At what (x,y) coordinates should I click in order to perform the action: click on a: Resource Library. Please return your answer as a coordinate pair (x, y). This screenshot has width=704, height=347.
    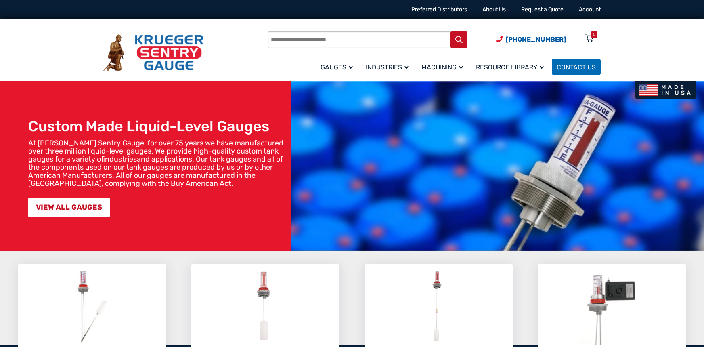
    Looking at the image, I should click on (512, 67).